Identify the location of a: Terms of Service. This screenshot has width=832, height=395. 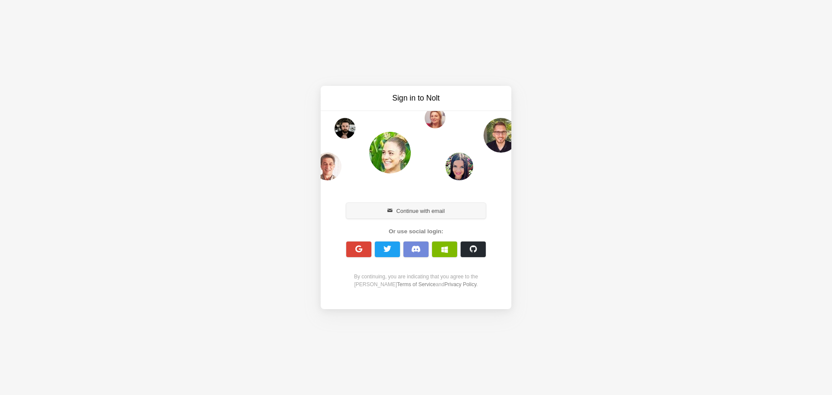
(416, 284).